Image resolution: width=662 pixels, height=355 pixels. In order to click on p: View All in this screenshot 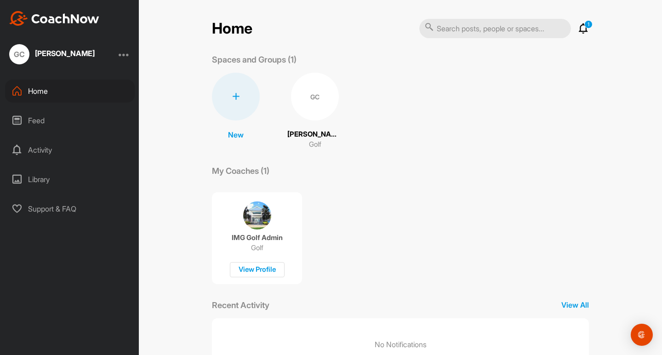, I will do `click(575, 305)`.